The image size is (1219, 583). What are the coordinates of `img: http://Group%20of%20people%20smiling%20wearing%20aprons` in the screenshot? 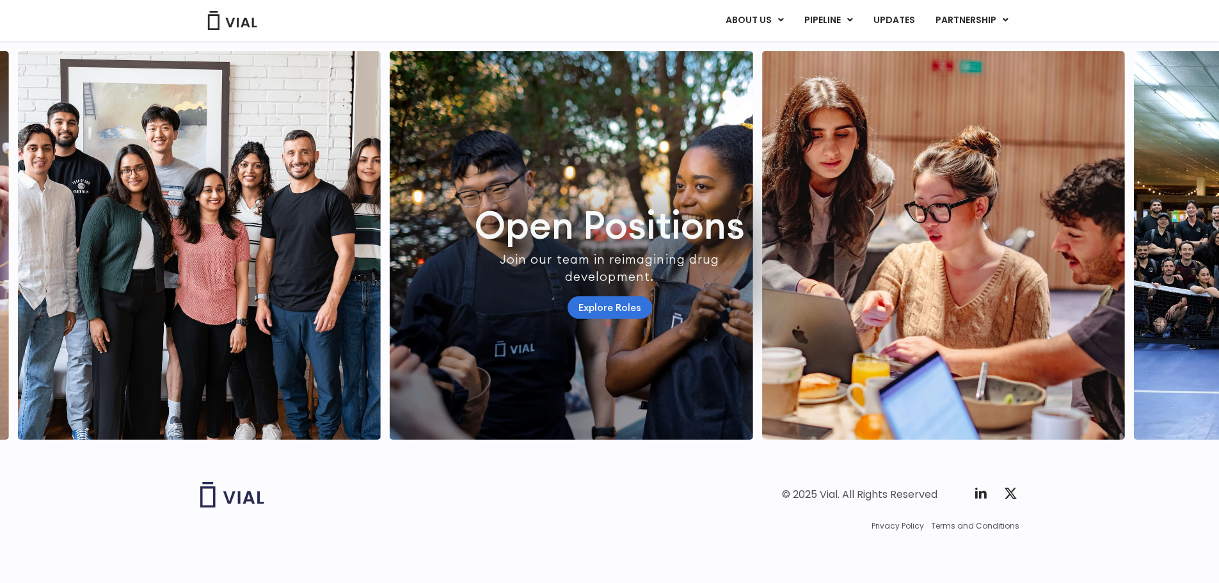 It's located at (571, 245).